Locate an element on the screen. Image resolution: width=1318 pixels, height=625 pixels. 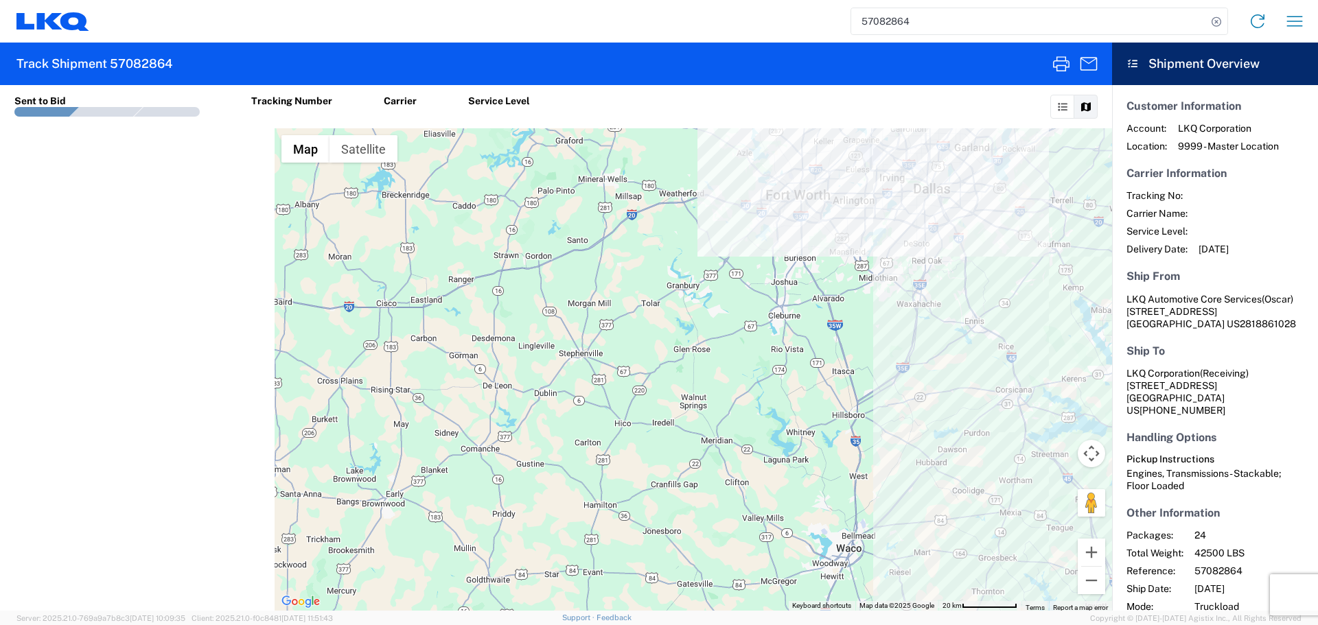
a: Report a map error is located at coordinates (1080, 607).